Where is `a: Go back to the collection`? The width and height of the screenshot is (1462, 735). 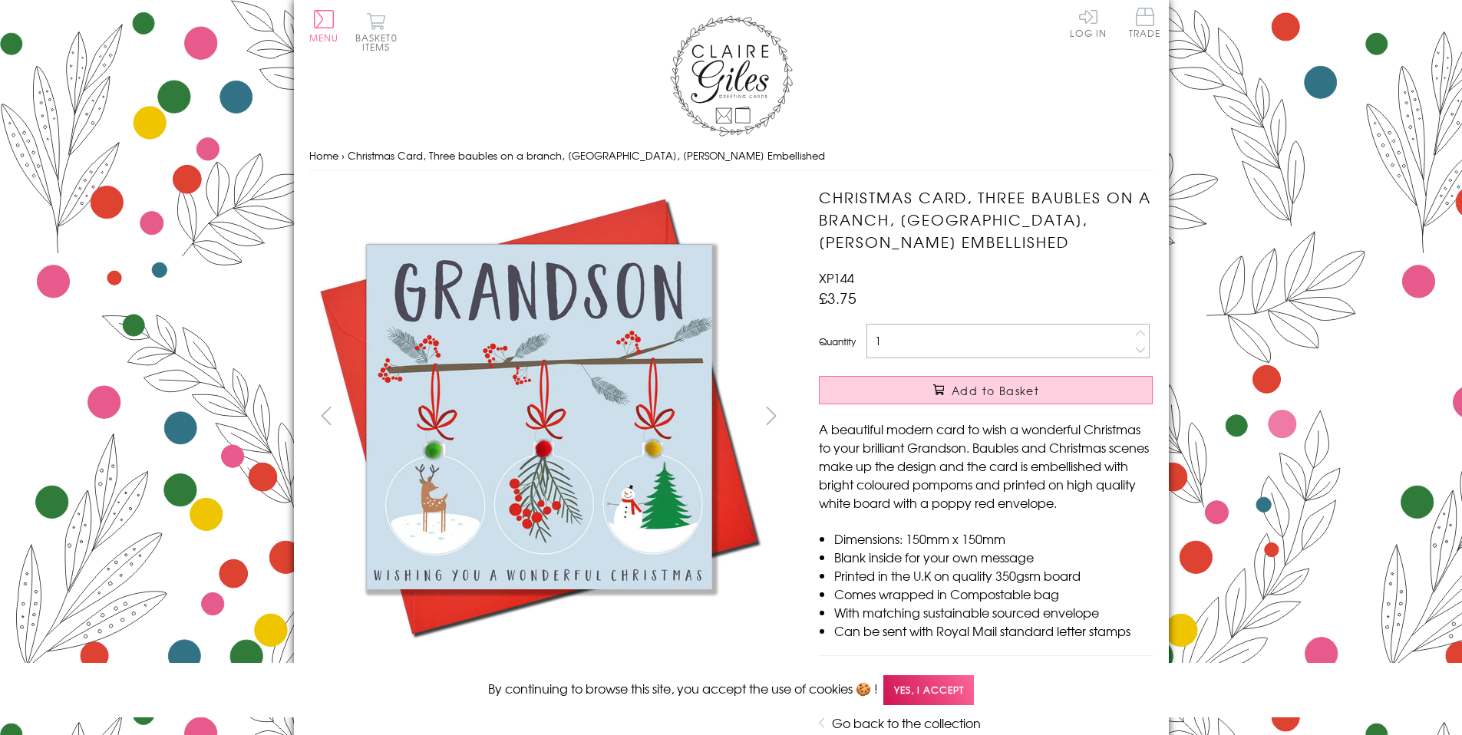
a: Go back to the collection is located at coordinates (906, 723).